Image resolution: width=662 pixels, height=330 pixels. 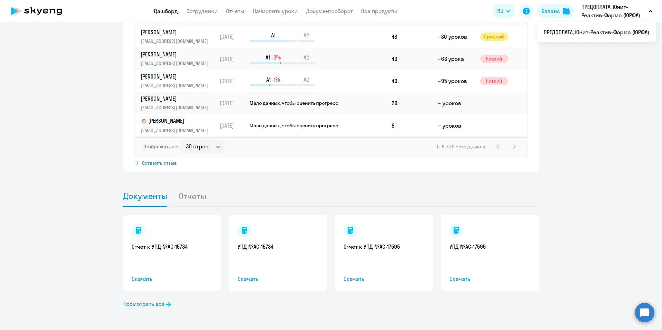 I want to click on td: 48, so click(x=412, y=37).